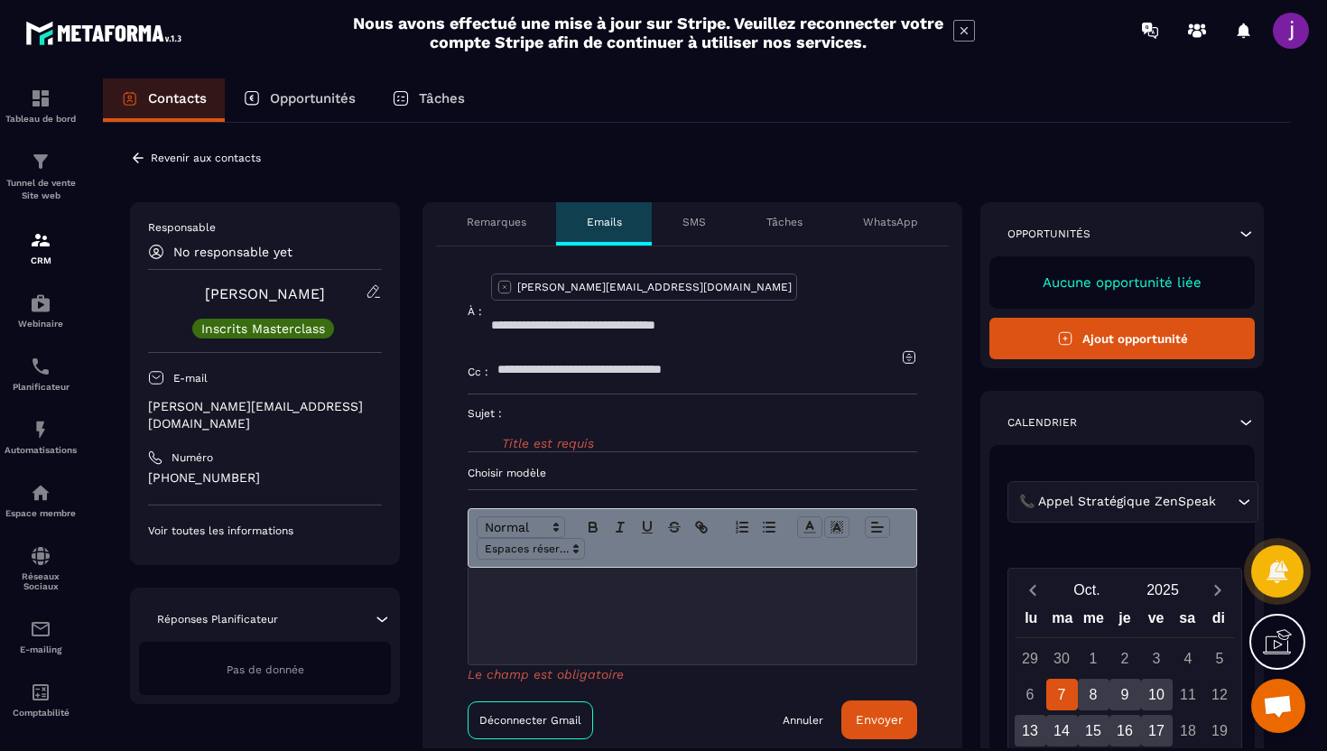 The image size is (1327, 751). What do you see at coordinates (1125, 694) in the screenshot?
I see `div: 9` at bounding box center [1125, 694].